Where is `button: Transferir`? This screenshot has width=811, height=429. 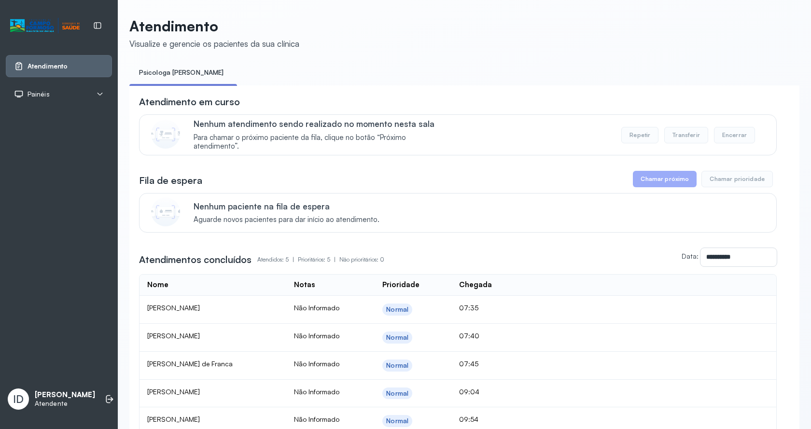 button: Transferir is located at coordinates (686, 135).